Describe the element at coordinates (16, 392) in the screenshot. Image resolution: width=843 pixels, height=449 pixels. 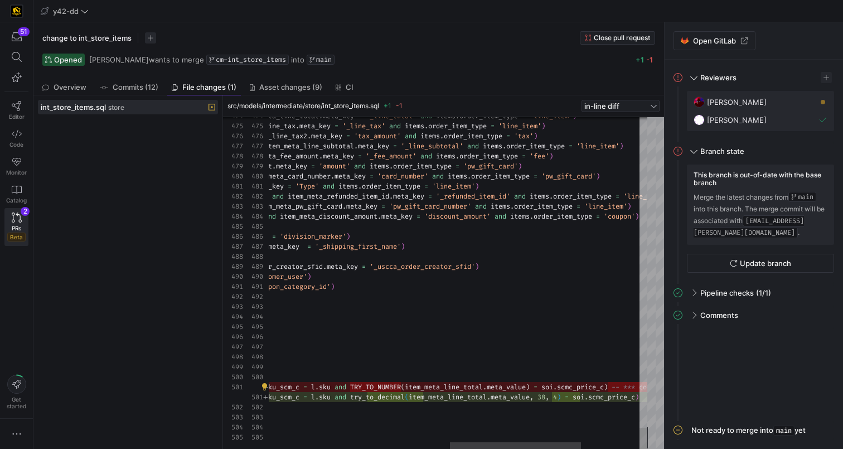
I see `button: Getstarted` at that location.